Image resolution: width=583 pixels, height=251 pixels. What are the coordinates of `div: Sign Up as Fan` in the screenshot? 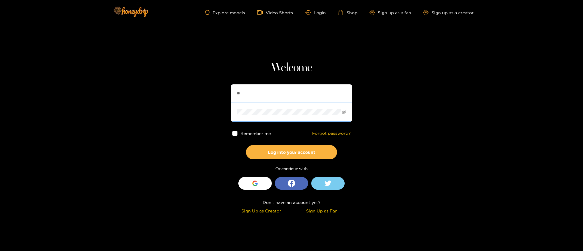 It's located at (322, 211).